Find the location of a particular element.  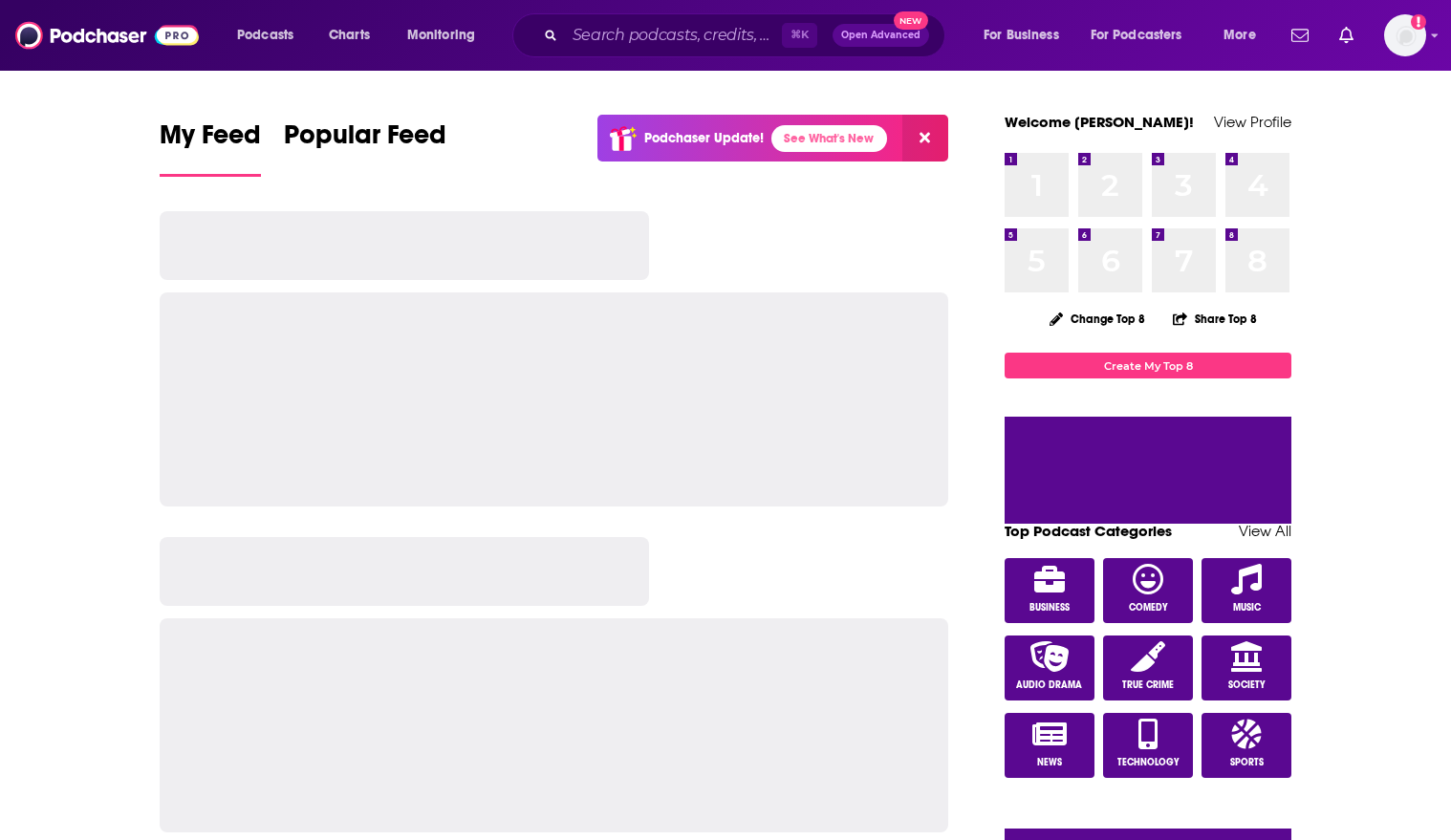

span: Music is located at coordinates (1246, 608).